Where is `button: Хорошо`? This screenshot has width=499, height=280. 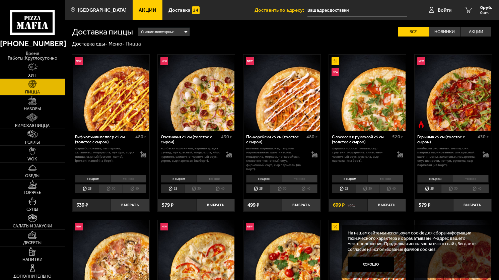 button: Хорошо is located at coordinates (371, 264).